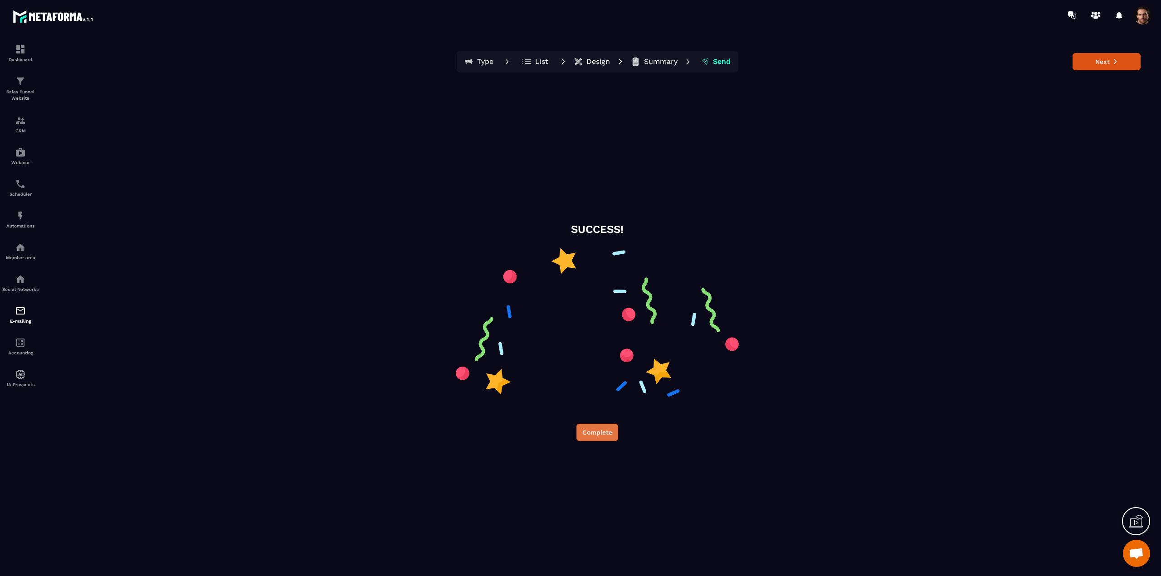 The image size is (1161, 576). I want to click on div: Open chat, so click(1136, 554).